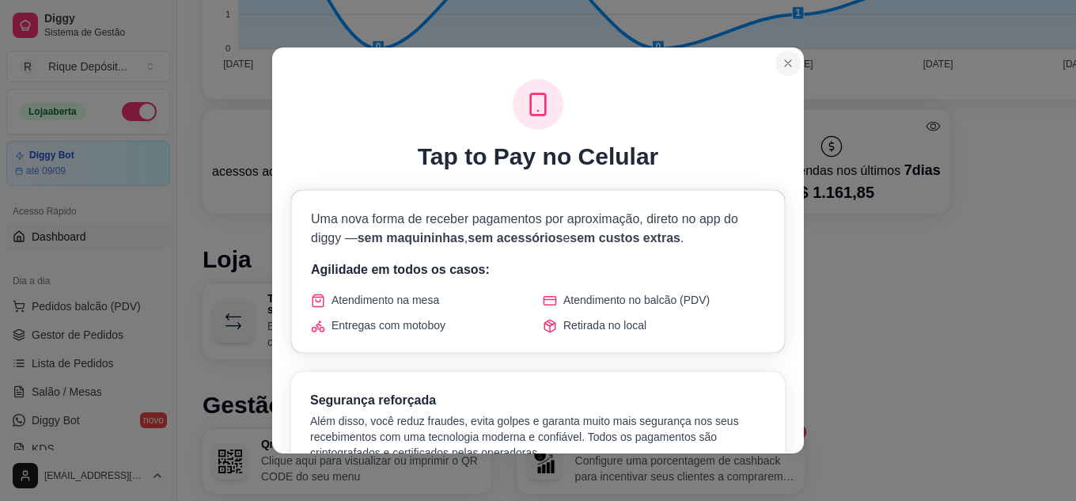 The width and height of the screenshot is (1076, 501). What do you see at coordinates (538, 400) in the screenshot?
I see `h3: Segurança reforçada` at bounding box center [538, 400].